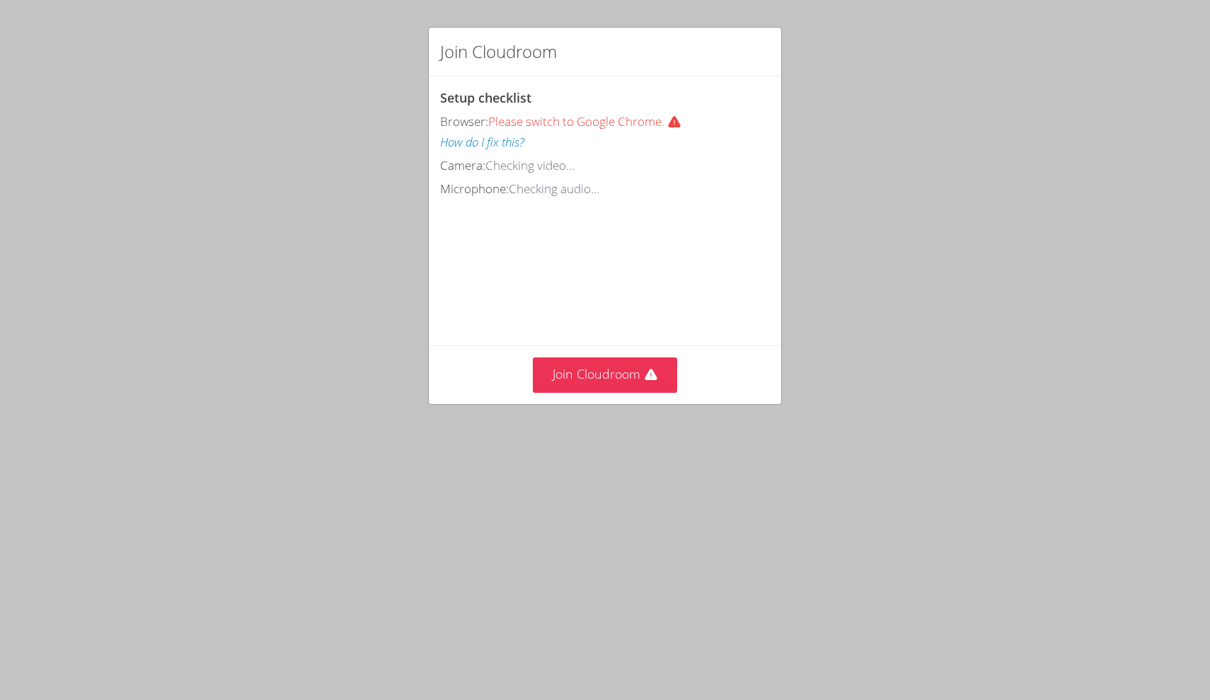 The width and height of the screenshot is (1210, 700). What do you see at coordinates (464, 121) in the screenshot?
I see `span: Browser:` at bounding box center [464, 121].